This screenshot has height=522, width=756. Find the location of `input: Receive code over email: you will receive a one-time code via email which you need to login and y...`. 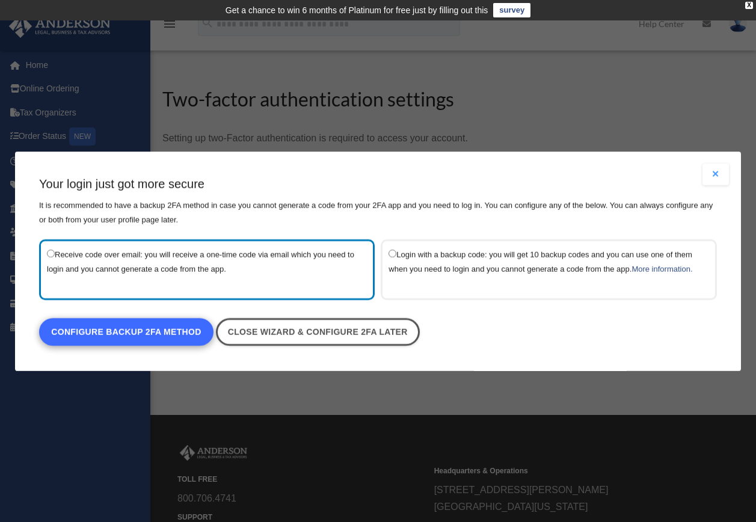

input: Receive code over email: you will receive a one-time code via email which you need to login and y... is located at coordinates (51, 253).